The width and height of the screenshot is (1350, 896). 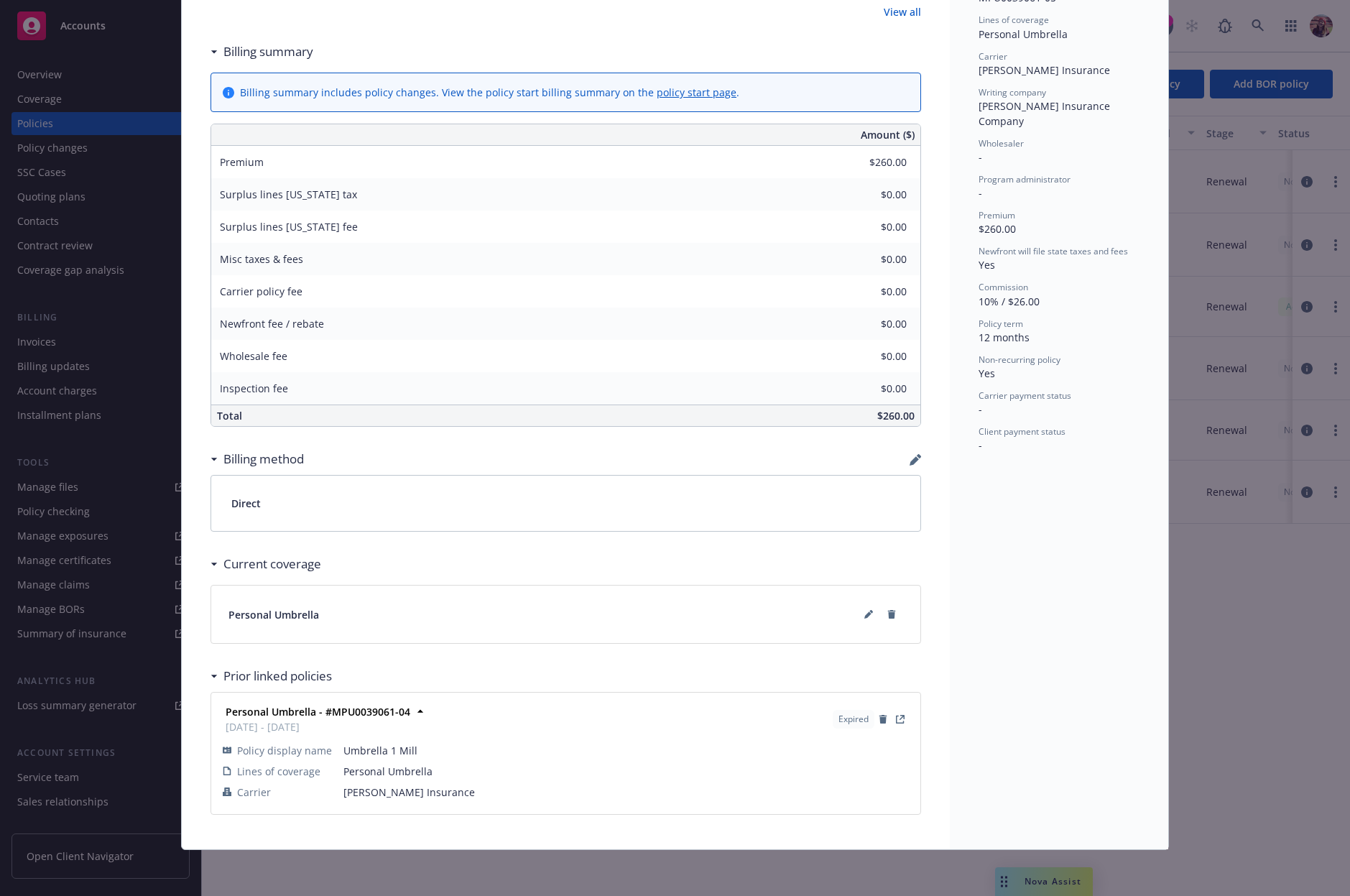 I want to click on span: Writing company, so click(x=1012, y=92).